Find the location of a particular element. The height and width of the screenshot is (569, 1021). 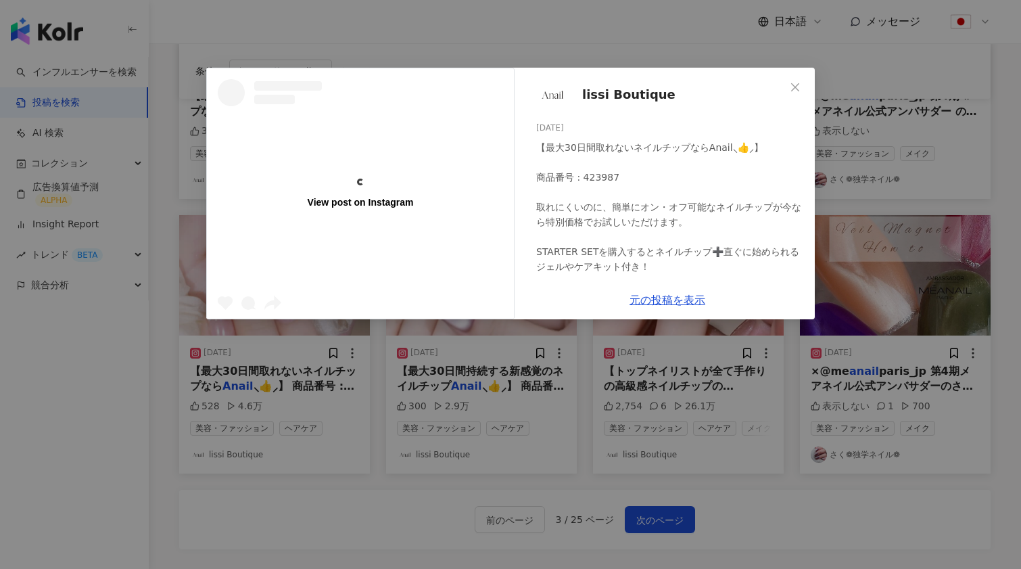

a: 元の投稿を表示 is located at coordinates (667, 300).